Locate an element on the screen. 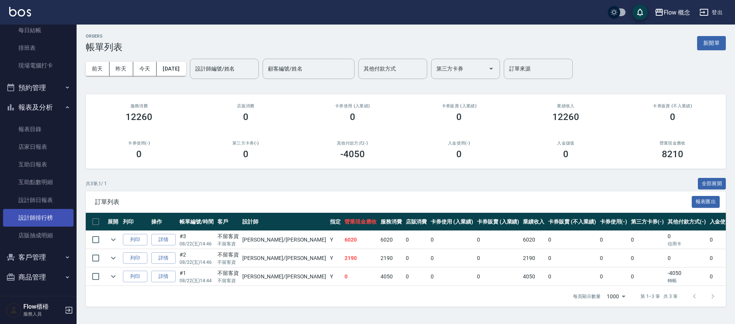 This screenshot has width=735, height=324. a: 互助點數明細 is located at coordinates (38, 182).